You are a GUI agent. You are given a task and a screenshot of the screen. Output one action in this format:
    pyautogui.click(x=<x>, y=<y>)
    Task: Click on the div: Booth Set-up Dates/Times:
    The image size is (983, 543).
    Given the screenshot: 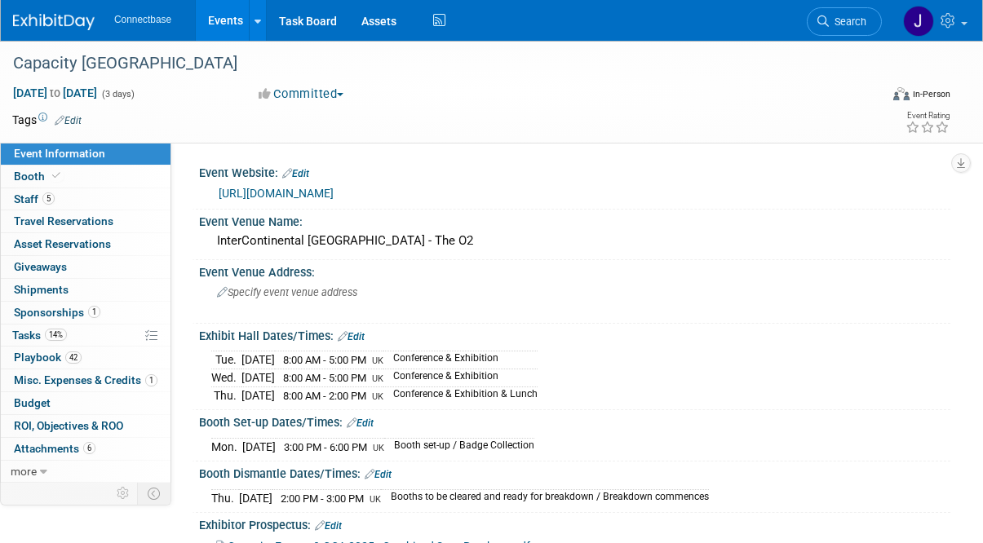 What is the action you would take?
    pyautogui.click(x=574, y=421)
    